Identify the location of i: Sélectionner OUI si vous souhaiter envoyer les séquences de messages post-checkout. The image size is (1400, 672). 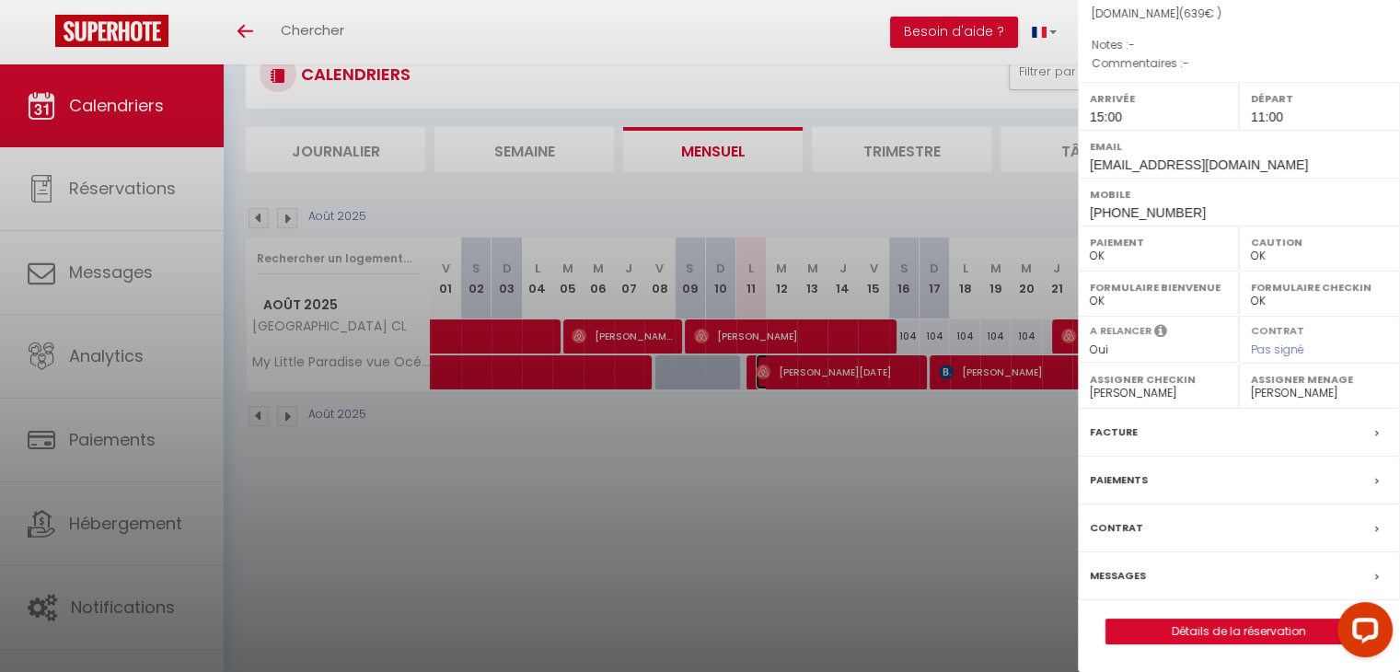
(1161, 333).